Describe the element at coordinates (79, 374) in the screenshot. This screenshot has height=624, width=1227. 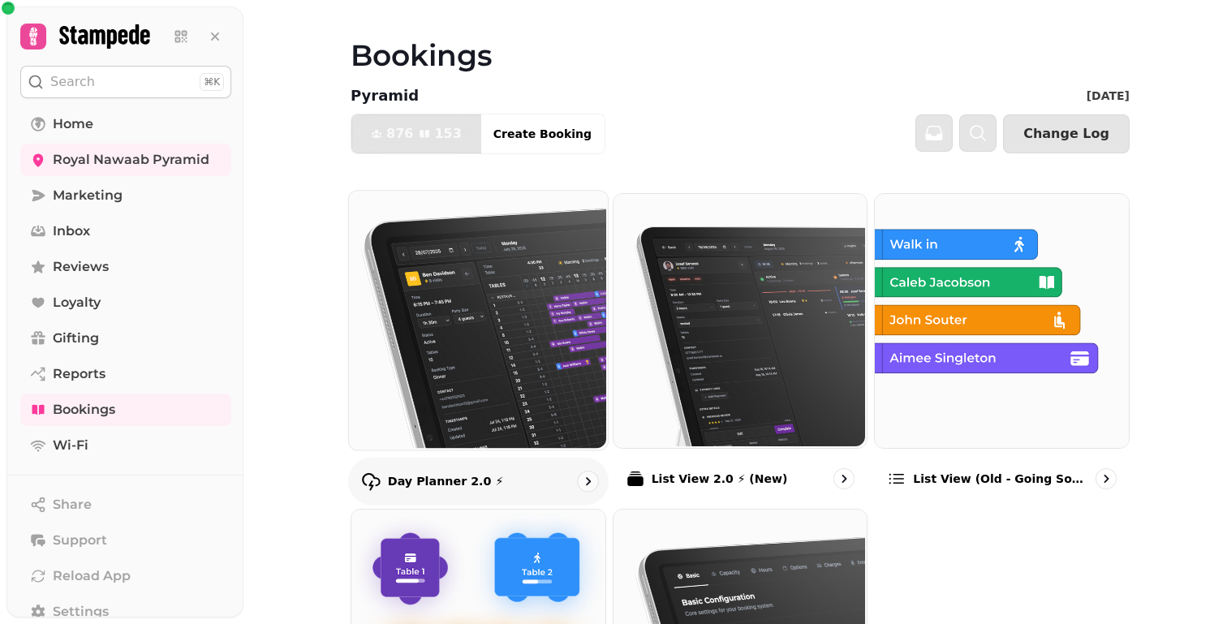
I see `span: Reports` at that location.